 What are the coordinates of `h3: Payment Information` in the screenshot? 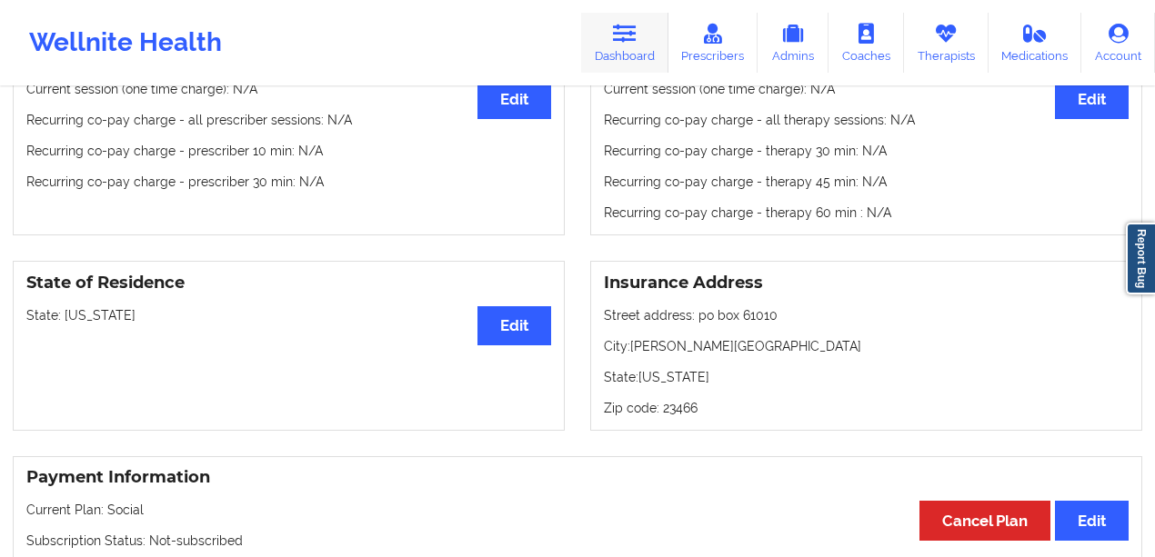 It's located at (577, 477).